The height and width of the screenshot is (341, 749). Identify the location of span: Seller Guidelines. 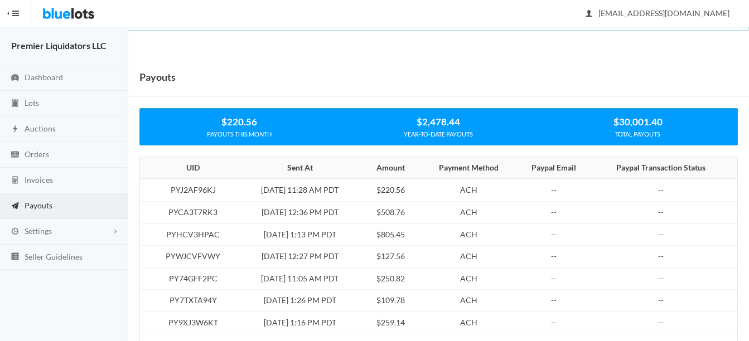
(54, 256).